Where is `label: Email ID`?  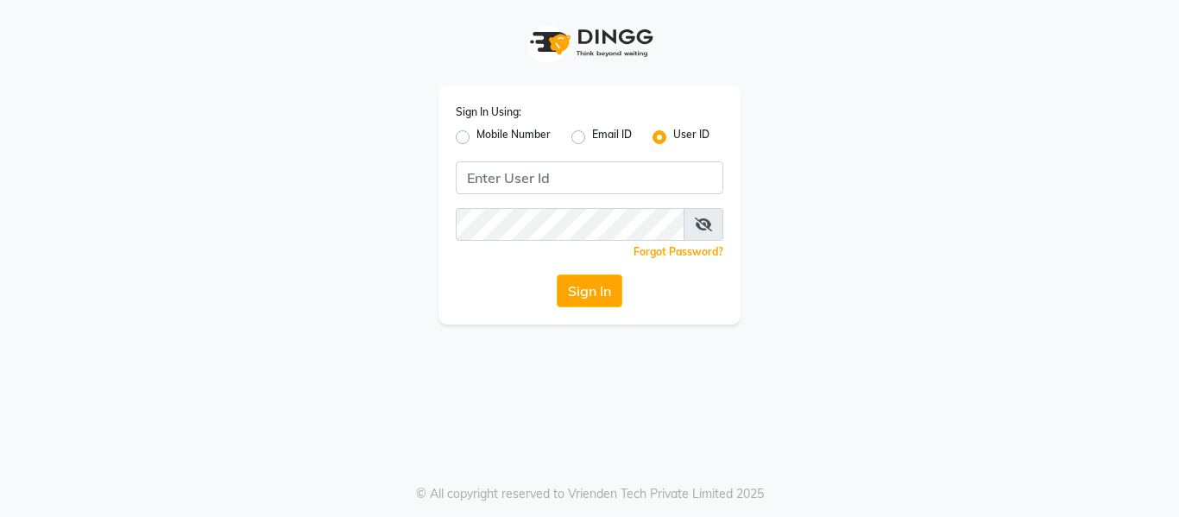 label: Email ID is located at coordinates (612, 137).